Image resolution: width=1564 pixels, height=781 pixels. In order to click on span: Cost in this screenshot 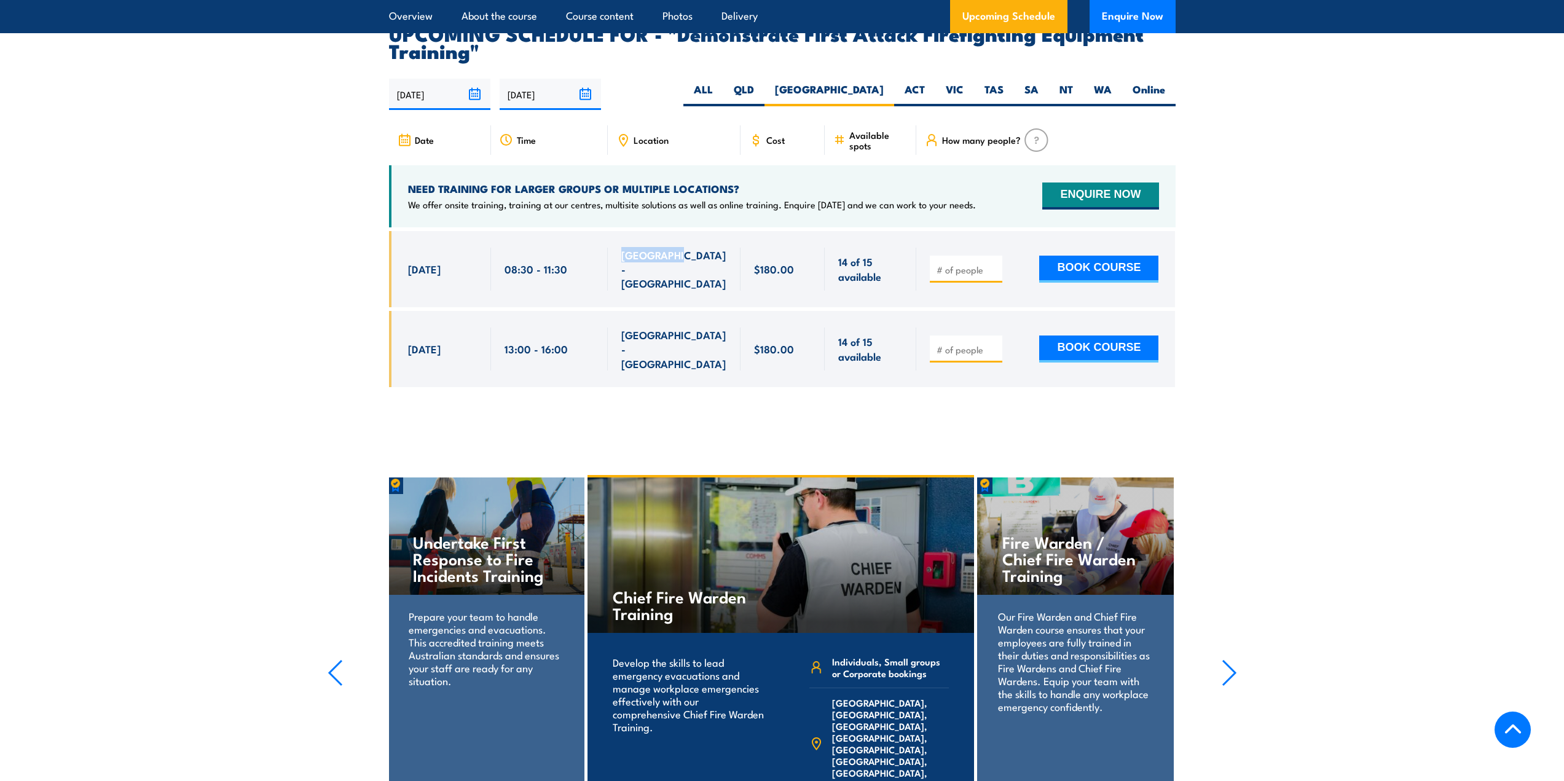, I will do `click(775, 139)`.